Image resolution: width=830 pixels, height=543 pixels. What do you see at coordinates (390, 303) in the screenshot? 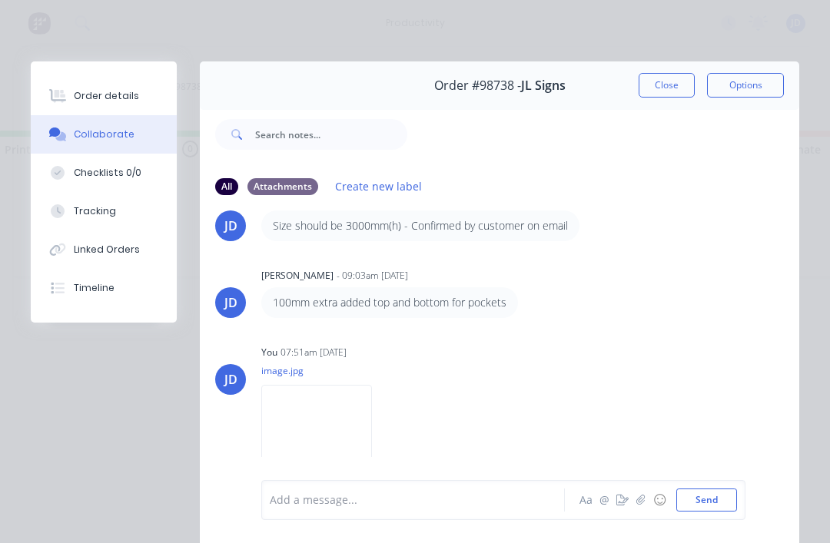
I see `p: 100mm extra added top and bottom for pockets` at bounding box center [390, 303].